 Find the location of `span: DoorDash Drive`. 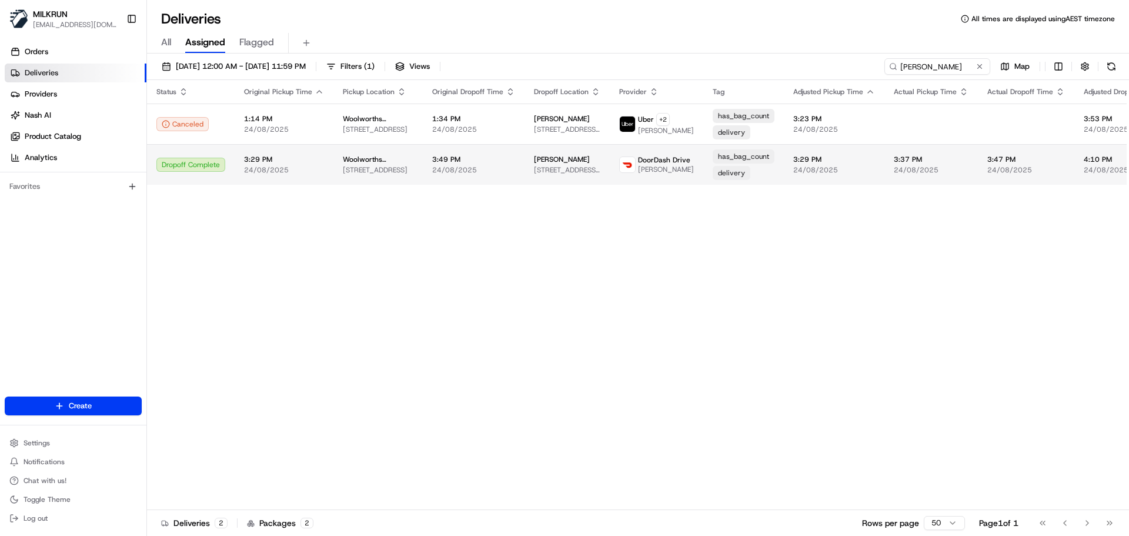

span: DoorDash Drive is located at coordinates (664, 160).